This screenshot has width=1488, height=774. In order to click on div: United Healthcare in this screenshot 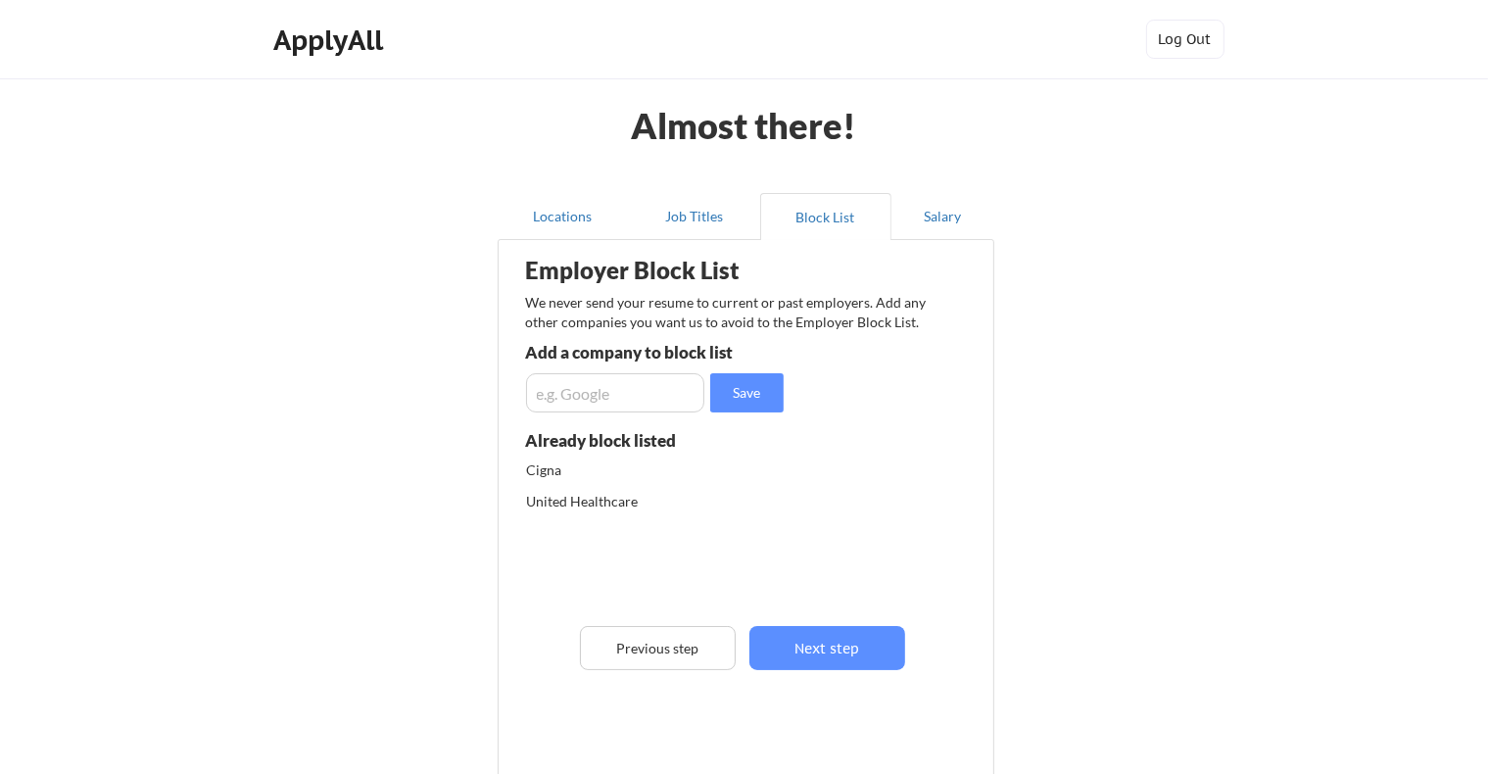, I will do `click(629, 501)`.